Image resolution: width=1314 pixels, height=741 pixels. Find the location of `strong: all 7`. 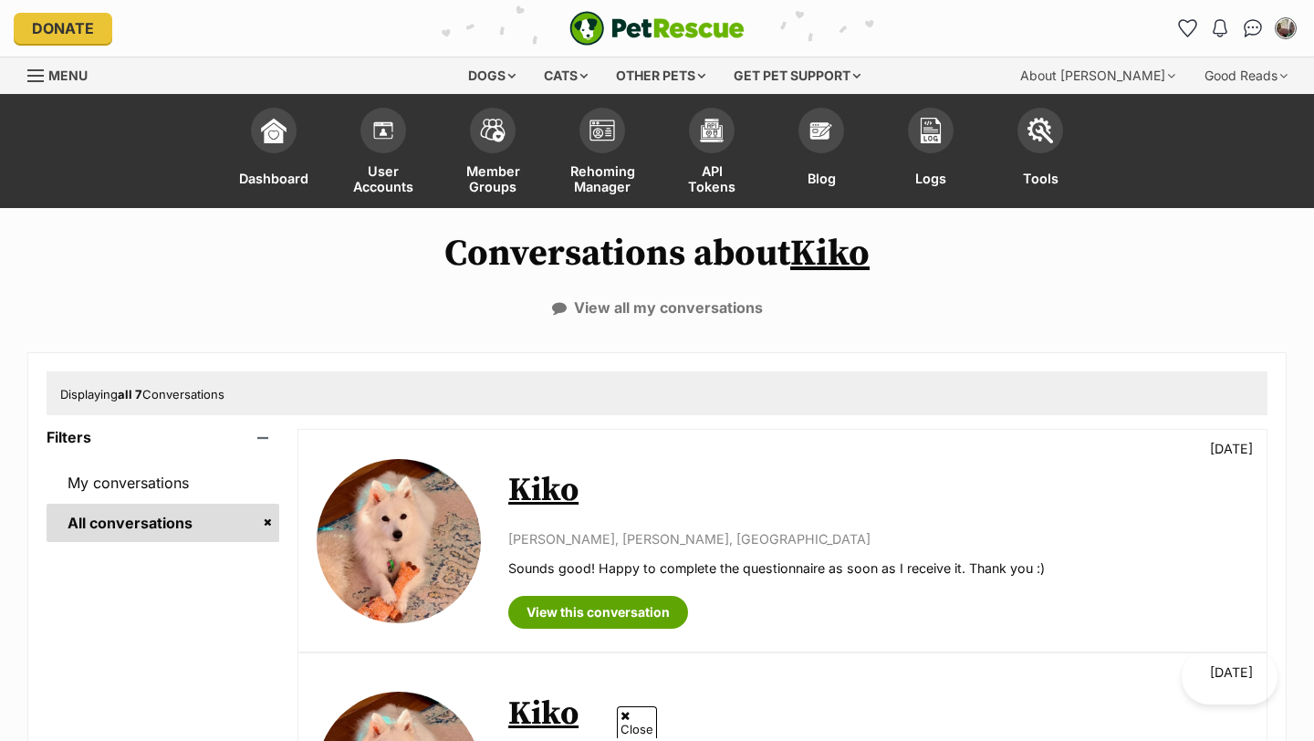

strong: all 7 is located at coordinates (130, 394).